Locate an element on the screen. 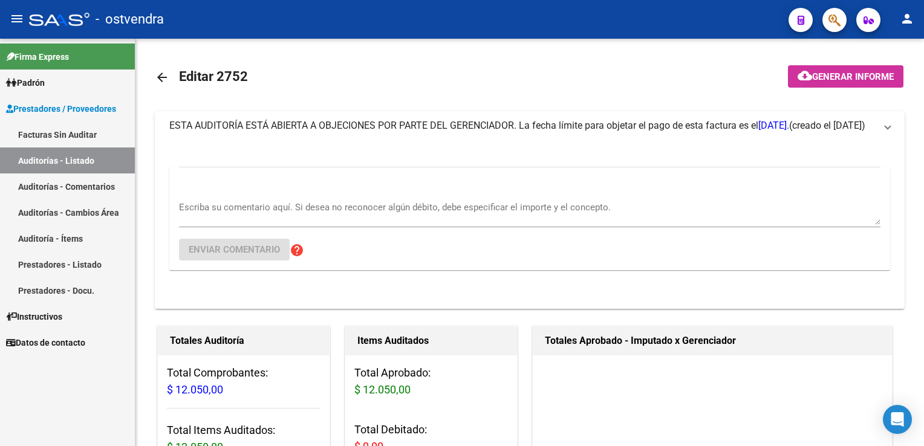 This screenshot has width=924, height=446. span: Datos de contacto is located at coordinates (45, 343).